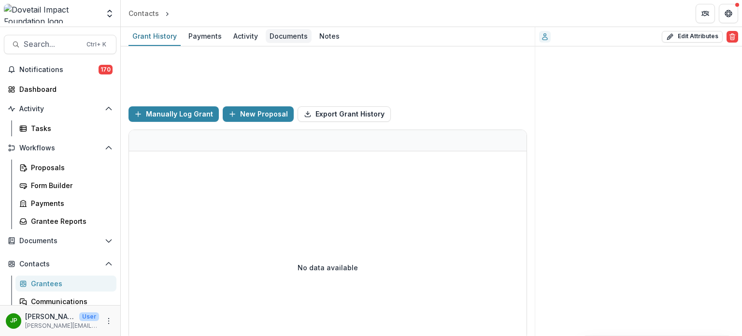 The height and width of the screenshot is (336, 742). Describe the element at coordinates (60, 44) in the screenshot. I see `button: Search...` at that location.